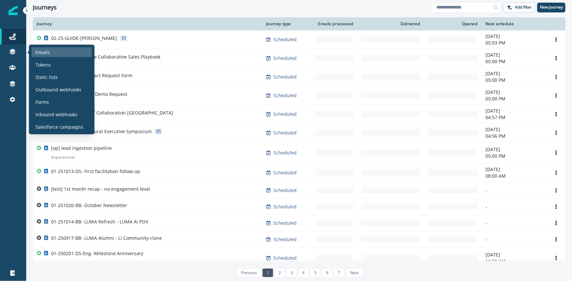 The height and width of the screenshot is (281, 572). I want to click on p: 01-251020-BB- October Newsletter, so click(89, 206).